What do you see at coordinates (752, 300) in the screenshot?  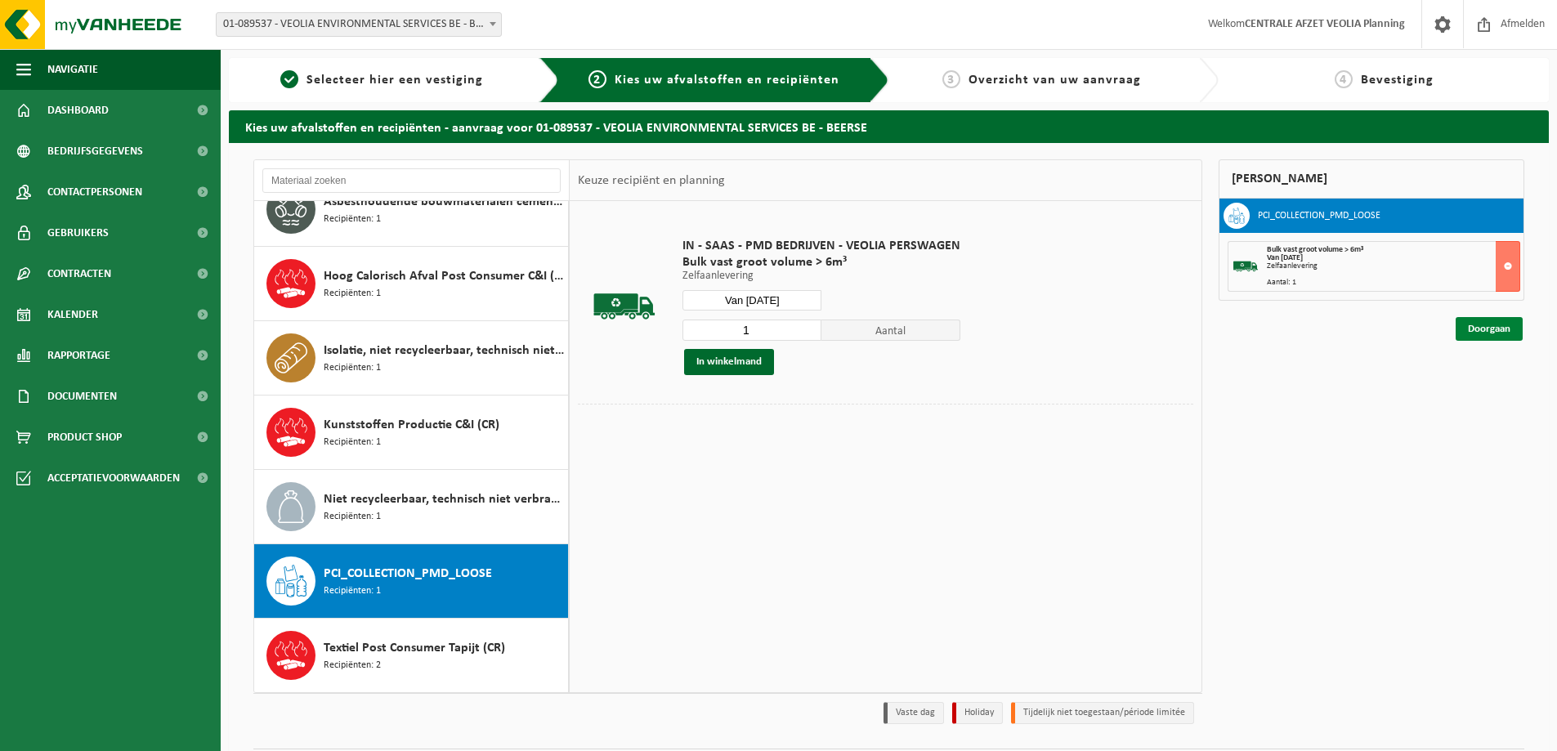 I see `input: Selecteer datum` at bounding box center [752, 300].